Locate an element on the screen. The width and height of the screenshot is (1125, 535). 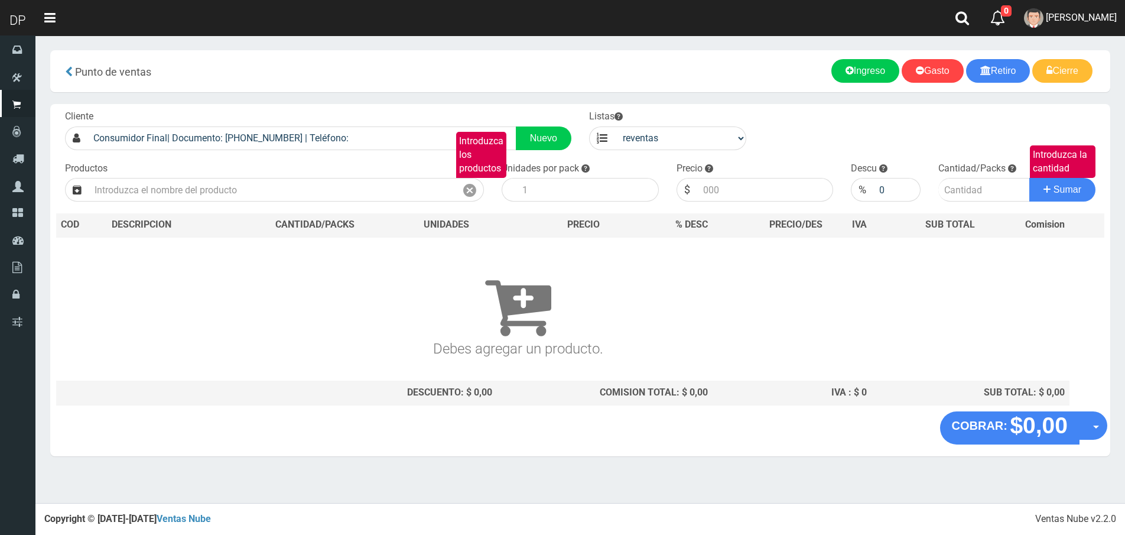
div: IVA : $ 0 is located at coordinates (792, 392).